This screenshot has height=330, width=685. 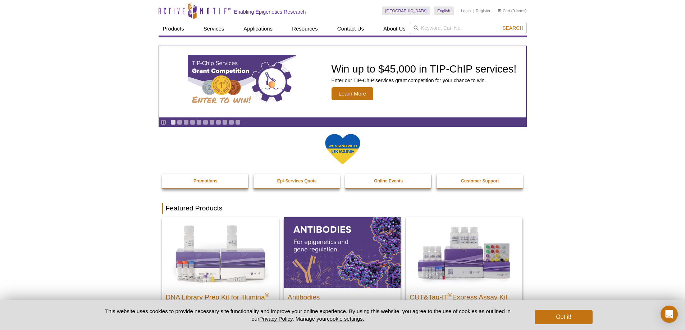 What do you see at coordinates (342, 272) in the screenshot?
I see `a: All Antibodies Antibodies Application-tested antibodies for ChIP, CUT&Tag, and CUT&RUN.` at bounding box center [342, 272].